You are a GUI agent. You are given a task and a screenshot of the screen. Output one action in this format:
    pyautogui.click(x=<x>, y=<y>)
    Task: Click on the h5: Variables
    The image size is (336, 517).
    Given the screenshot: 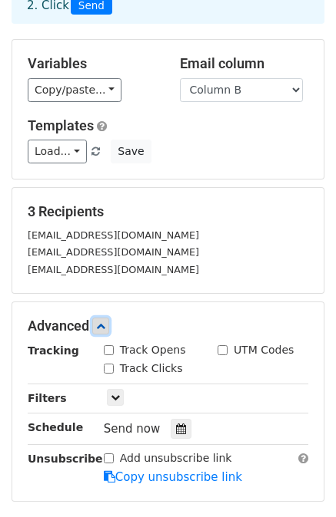 What is the action you would take?
    pyautogui.click(x=92, y=64)
    